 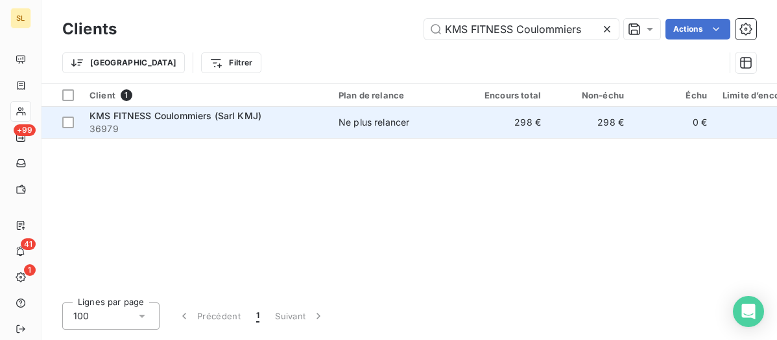 What do you see at coordinates (300, 316) in the screenshot?
I see `button: Suivant` at bounding box center [300, 316].